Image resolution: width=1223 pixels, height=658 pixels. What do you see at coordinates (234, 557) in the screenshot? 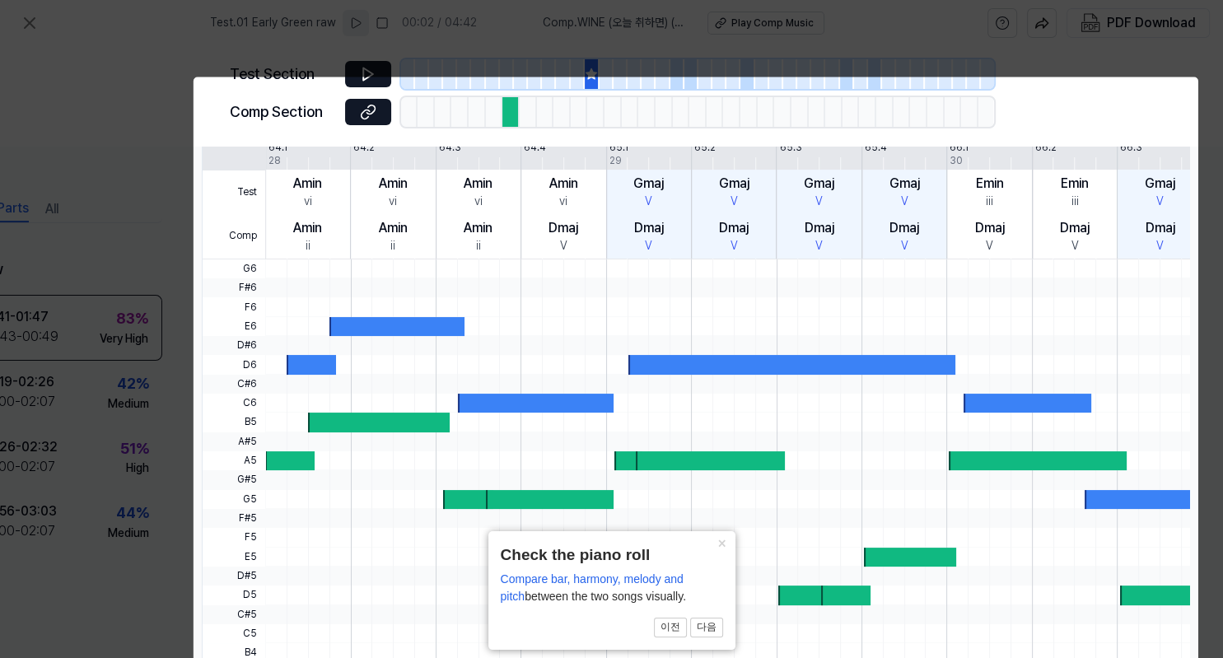
I see `span: E5` at bounding box center [234, 557].